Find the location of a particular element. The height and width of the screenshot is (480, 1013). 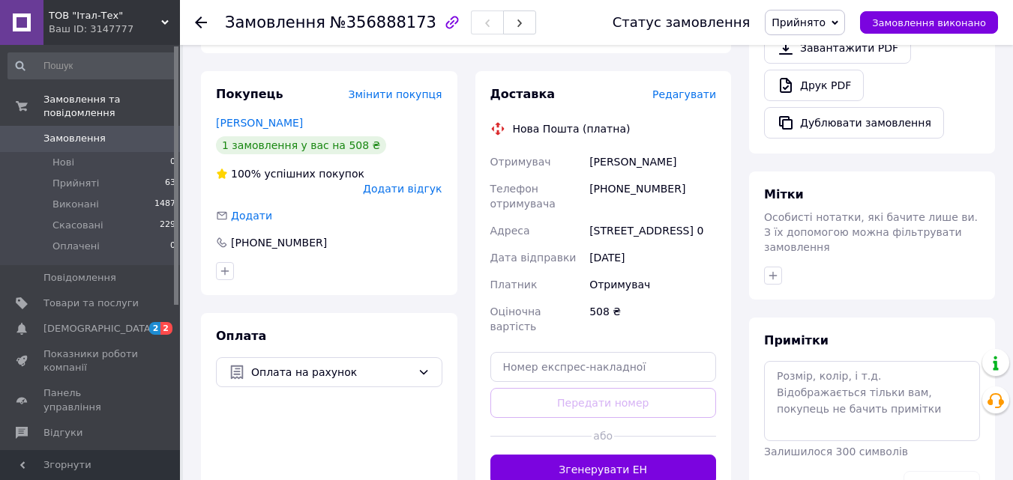

span: Особисті нотатки, які бачите лише ви. З їх допомогою можна фільтрувати замовлення is located at coordinates (870, 232).